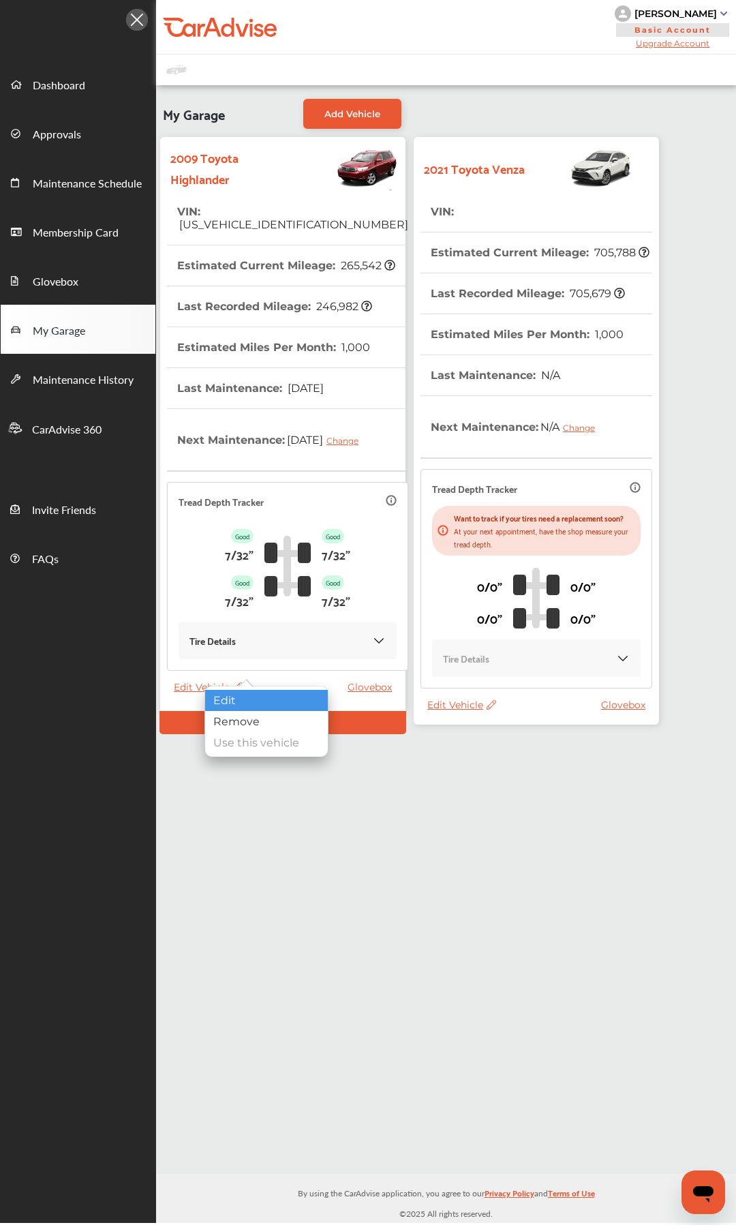  I want to click on a: Membership Card, so click(78, 231).